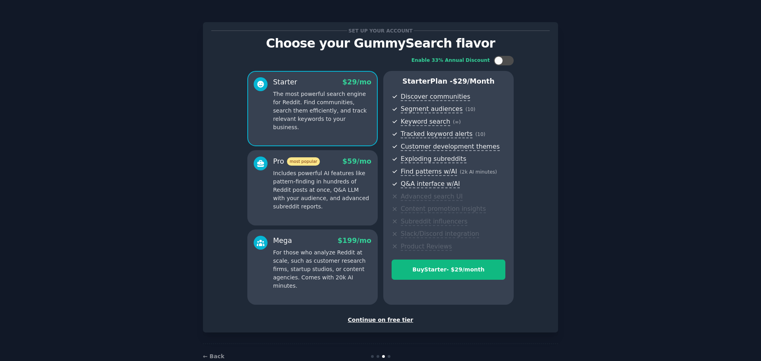 The height and width of the screenshot is (361, 761). Describe the element at coordinates (214, 356) in the screenshot. I see `a: ← Back` at that location.